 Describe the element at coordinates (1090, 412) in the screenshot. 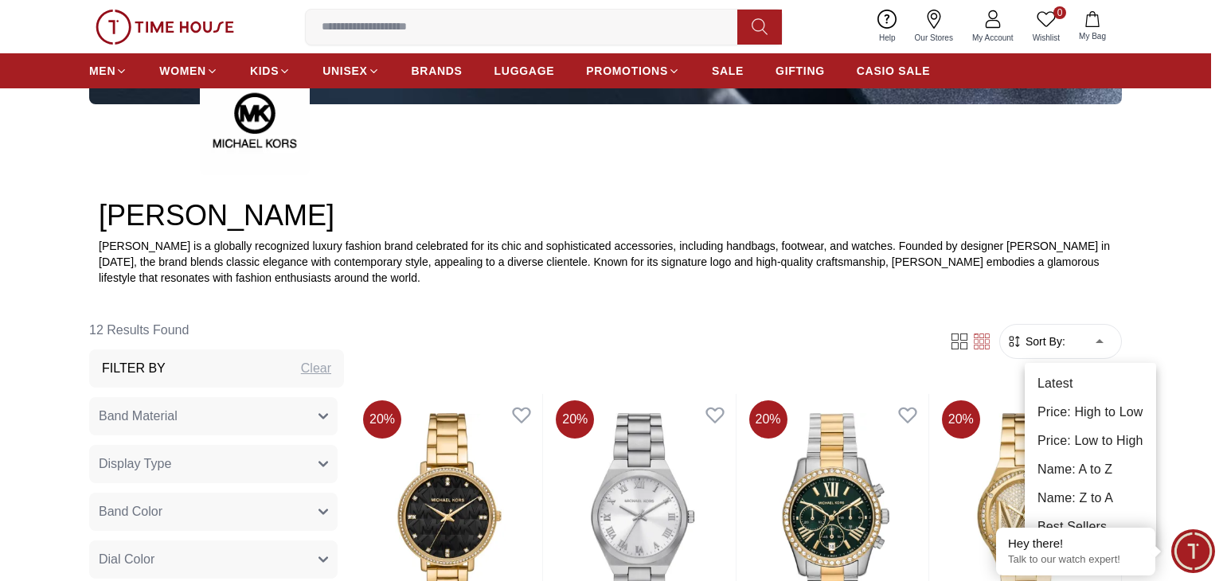

I see `li: Price: High to Low` at that location.